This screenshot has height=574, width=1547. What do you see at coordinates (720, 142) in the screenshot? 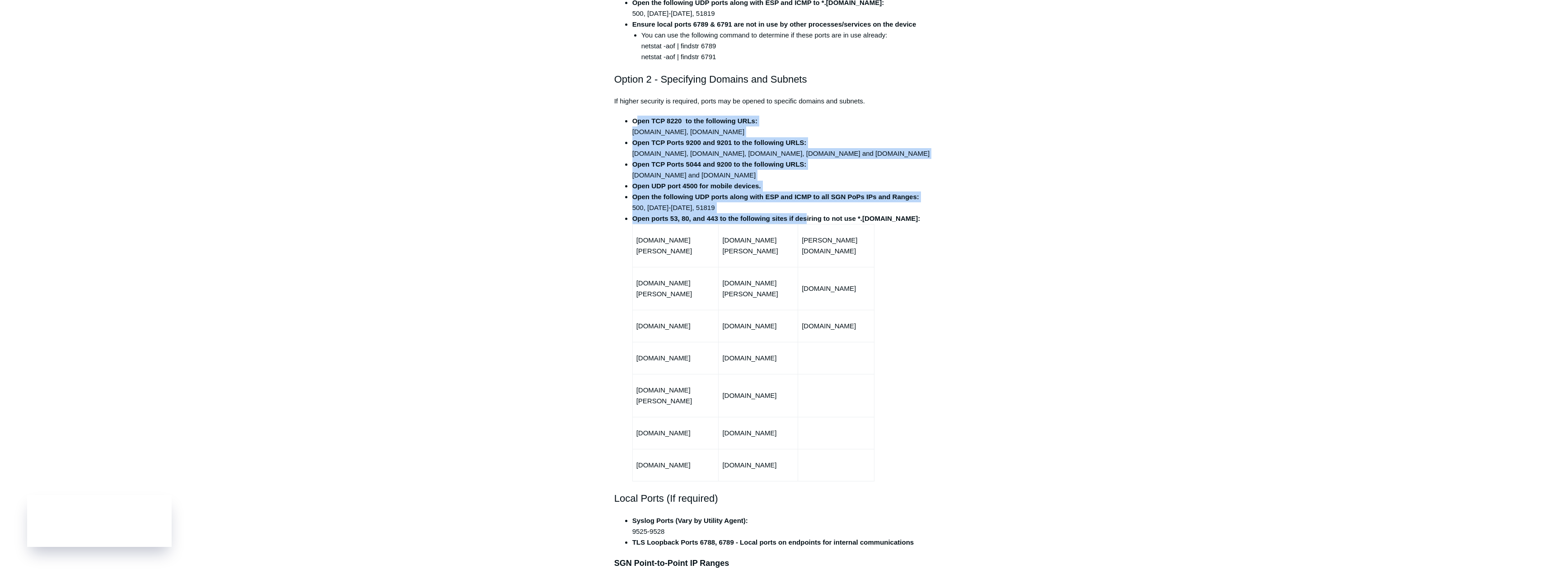
I see `strong: Open TCP Ports 9200 and 9201 to the following URLS:` at bounding box center [720, 142].